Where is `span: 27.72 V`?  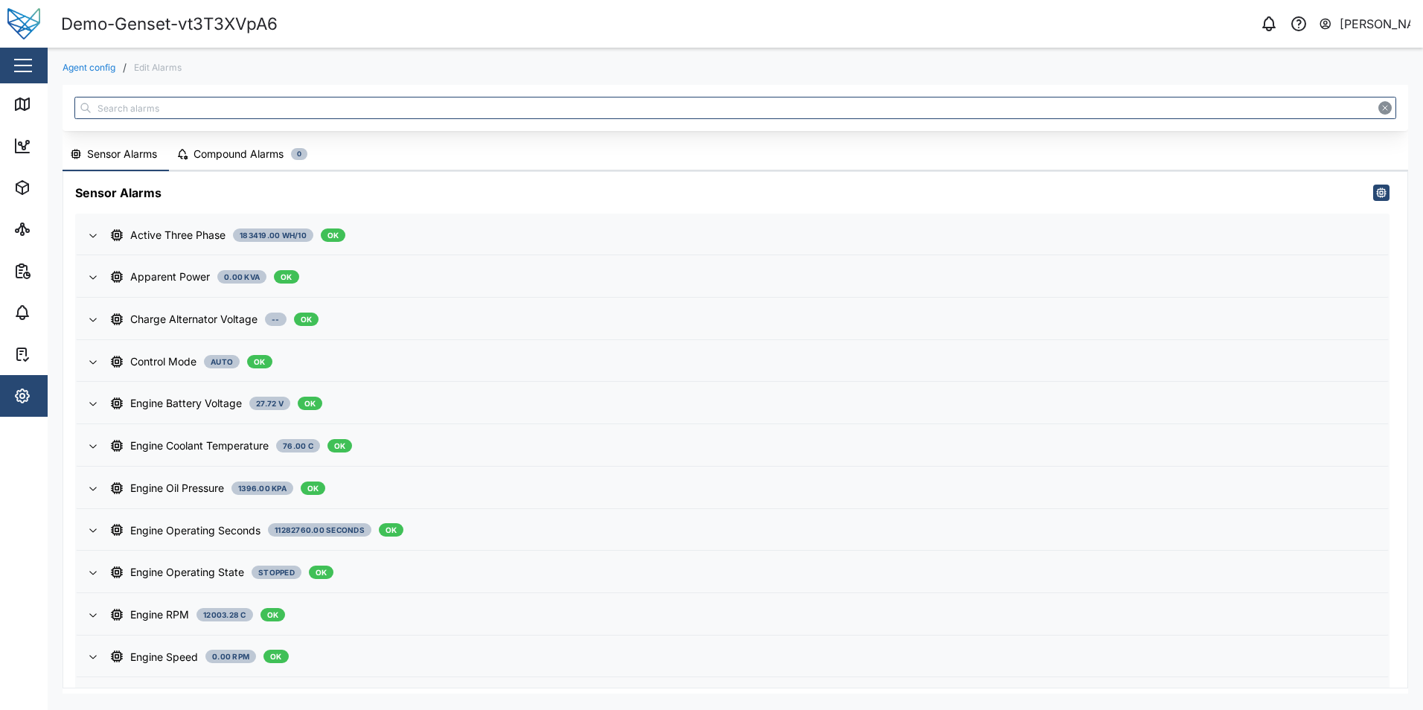 span: 27.72 V is located at coordinates (269, 403).